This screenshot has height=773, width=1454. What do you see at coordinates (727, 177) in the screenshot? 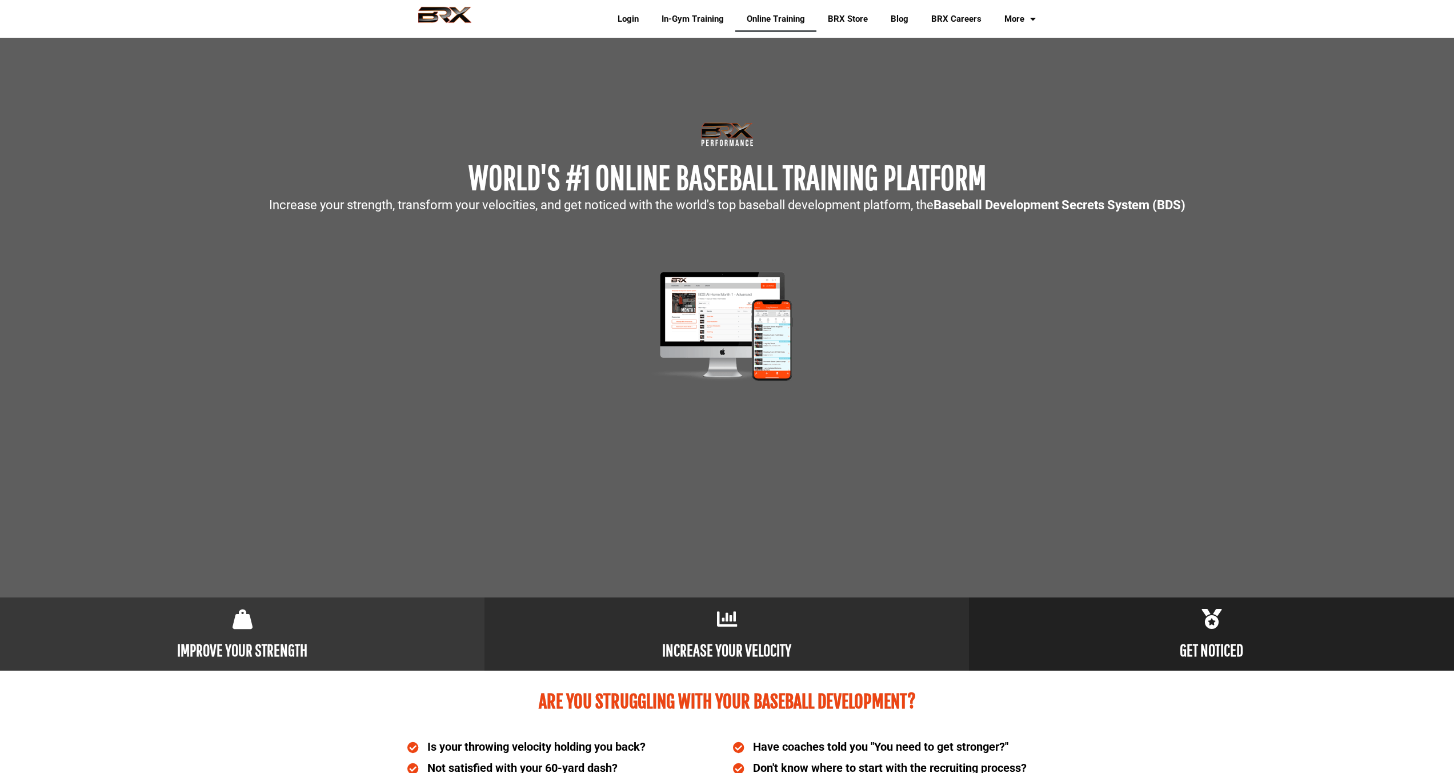
I see `span: WORLD'S #1 ONLINE BASEBALL TRAINING PLATFORM` at bounding box center [727, 177].